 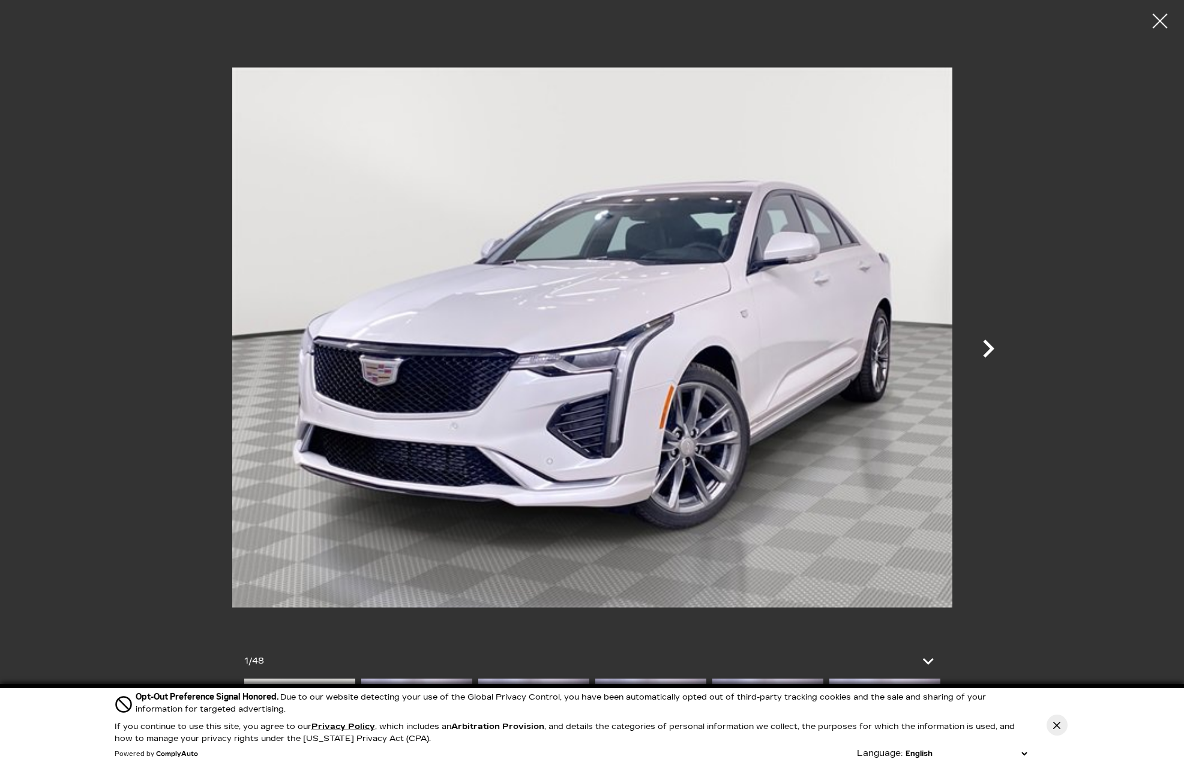 I want to click on img: New 2025 Crystal White Tricoat Cadillac Sport image 2, so click(x=416, y=710).